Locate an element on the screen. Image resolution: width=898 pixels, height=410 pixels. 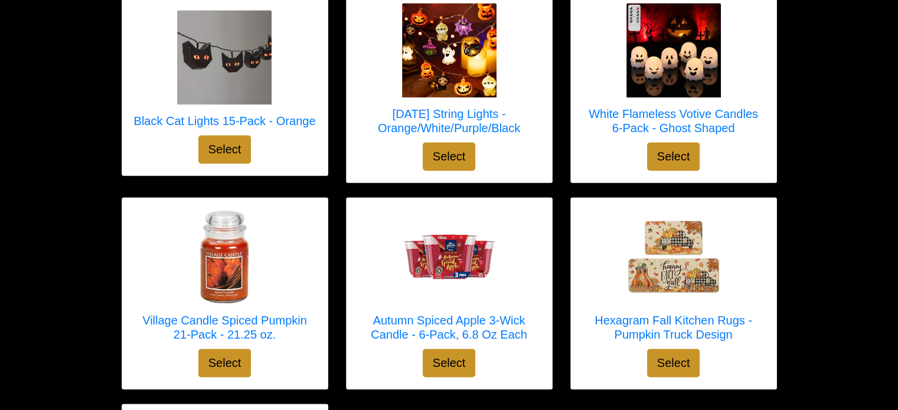
a: Village Candle Spiced Pumpkin 21-Pack - 21.25 oz. Village Candle Spiced Pumpkin 21-Pack - 21.25 oz. is located at coordinates (225, 279).